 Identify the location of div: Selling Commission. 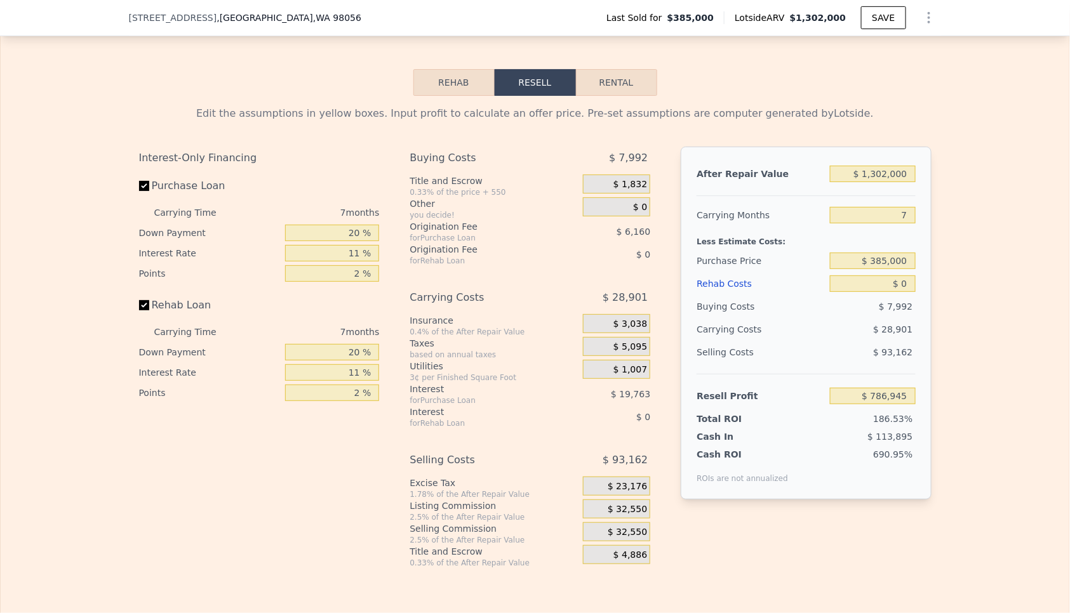
(493, 529).